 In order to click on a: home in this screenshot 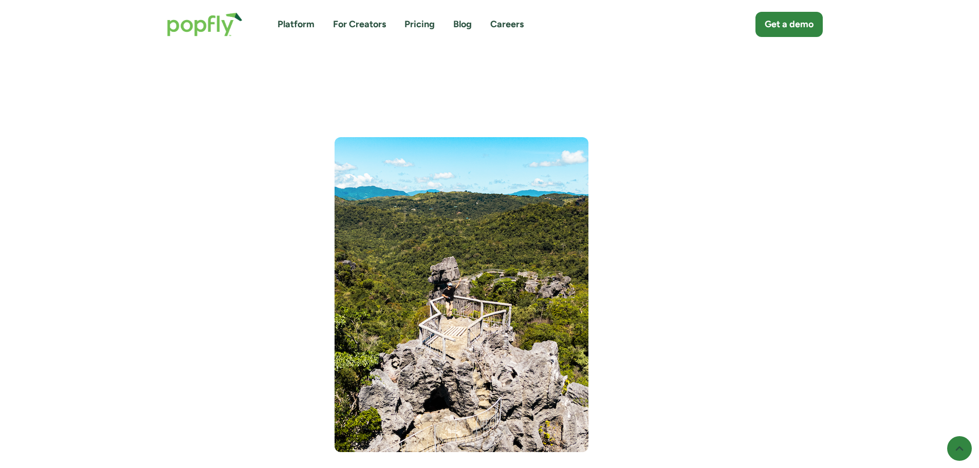, I will do `click(205, 24)`.